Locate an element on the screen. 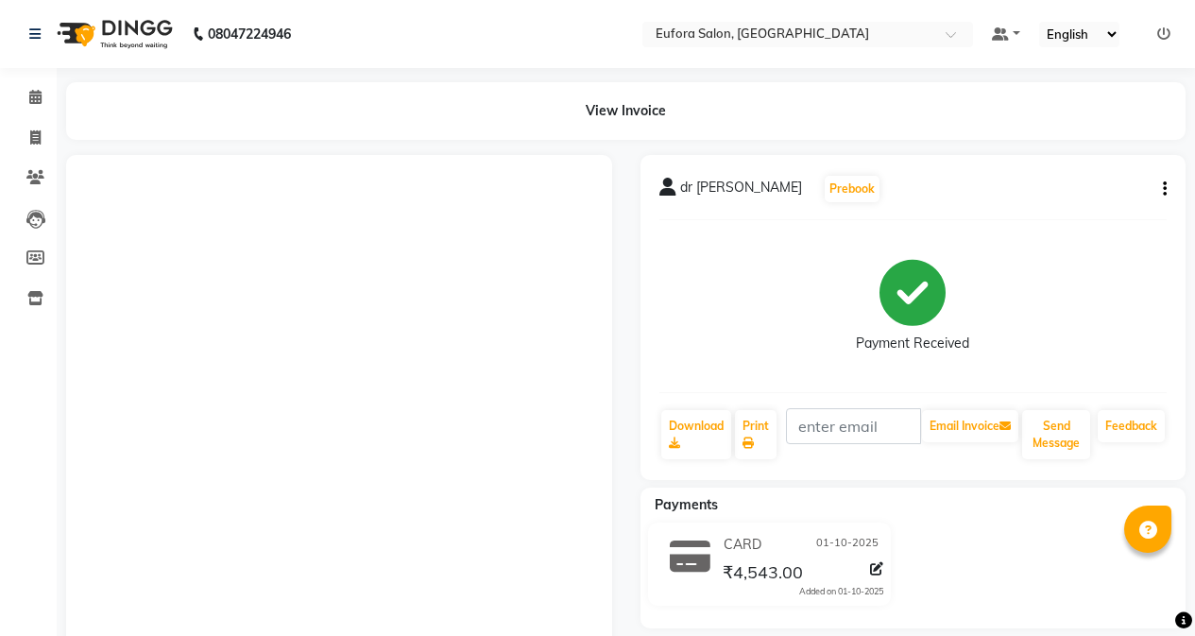  img: logo is located at coordinates (112, 34).